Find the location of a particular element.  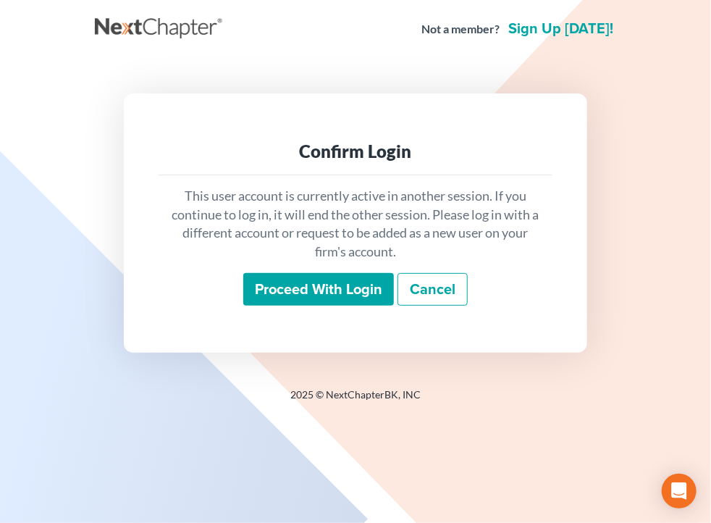

a: Cancel is located at coordinates (433, 290).